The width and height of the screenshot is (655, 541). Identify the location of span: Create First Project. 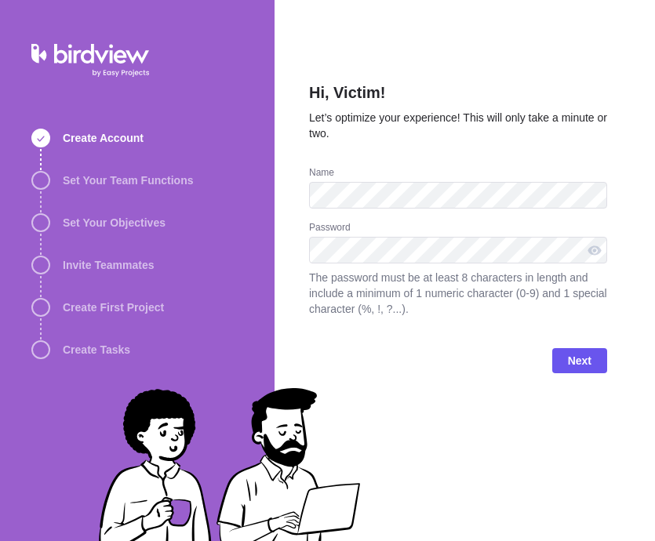
(113, 307).